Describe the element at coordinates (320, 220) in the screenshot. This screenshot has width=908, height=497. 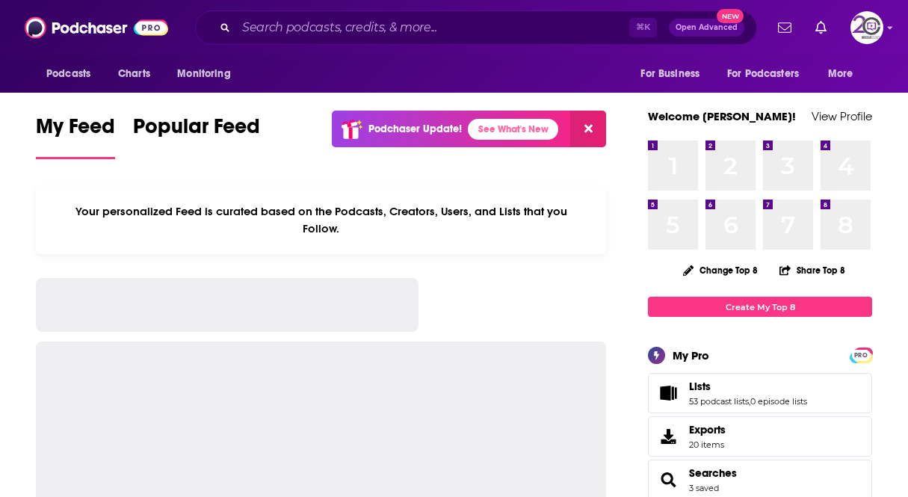
I see `div: Your personalized Feed is curated based on the Podcasts, Creators, Users, and Lists that you Follow.` at that location.